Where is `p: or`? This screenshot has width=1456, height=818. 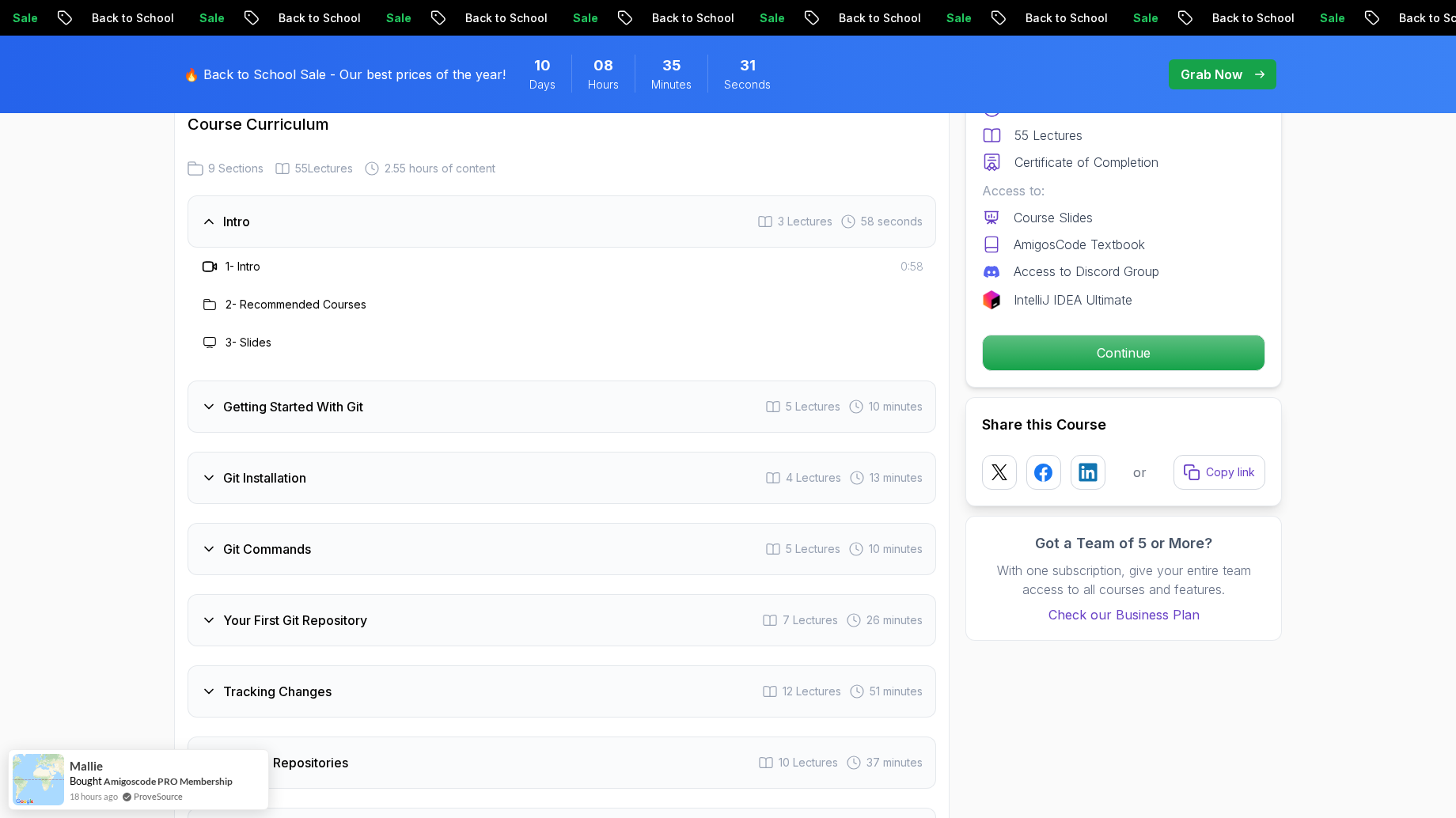 p: or is located at coordinates (1140, 473).